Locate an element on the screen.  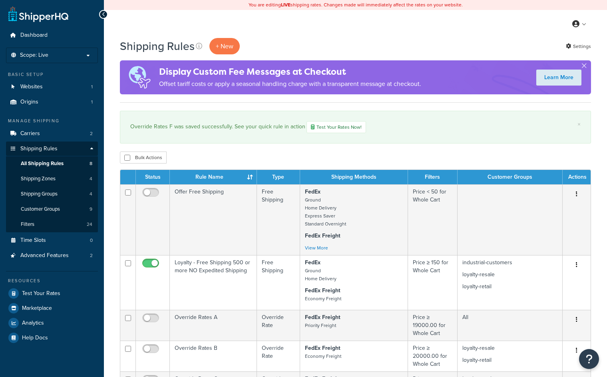
span: Time Slots is located at coordinates (33, 240).